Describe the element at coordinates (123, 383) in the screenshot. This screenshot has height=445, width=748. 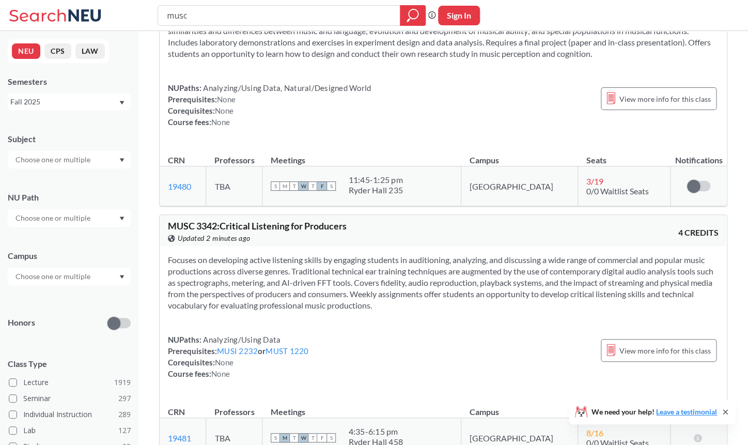
I see `span: 1919` at that location.